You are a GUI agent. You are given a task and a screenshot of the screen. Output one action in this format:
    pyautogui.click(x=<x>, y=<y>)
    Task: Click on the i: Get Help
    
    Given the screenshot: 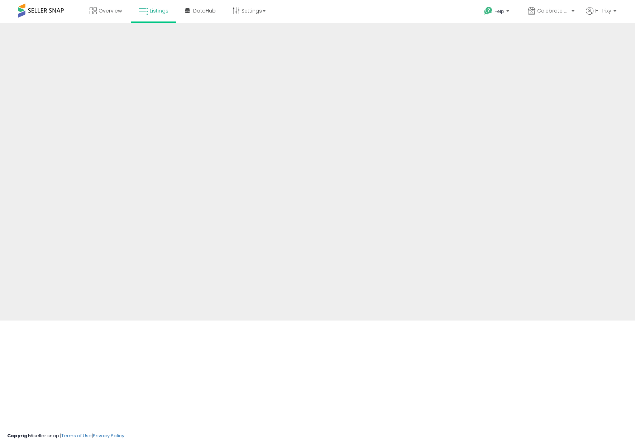 What is the action you would take?
    pyautogui.click(x=488, y=11)
    